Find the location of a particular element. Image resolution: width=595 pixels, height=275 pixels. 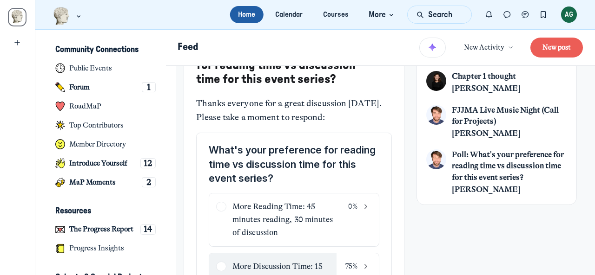

span: 0 % is located at coordinates (353, 207).